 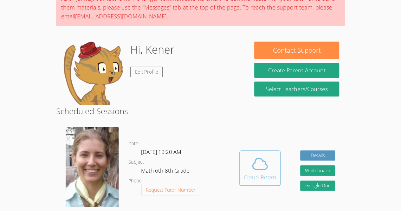 What do you see at coordinates (147, 72) in the screenshot?
I see `a: Edit Profile` at bounding box center [147, 72].